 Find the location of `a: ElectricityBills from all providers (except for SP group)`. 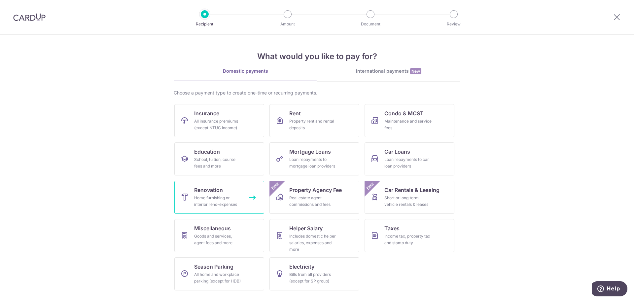

a: ElectricityBills from all providers (except for SP group) is located at coordinates (314, 274).